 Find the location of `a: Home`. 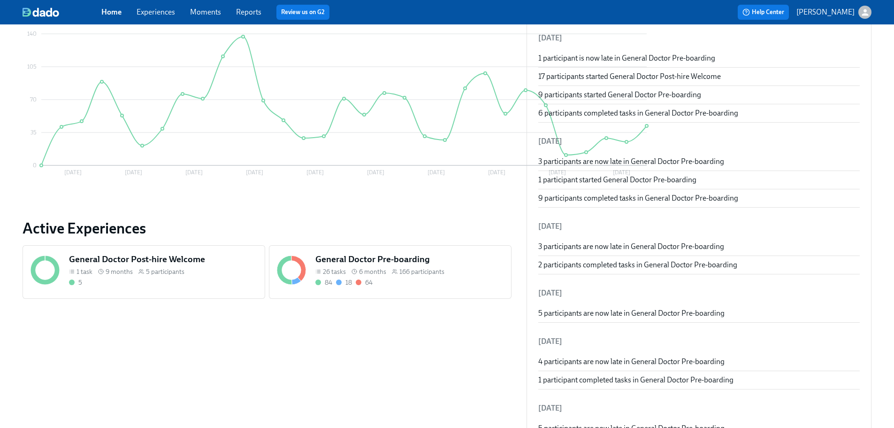

a: Home is located at coordinates (111, 12).